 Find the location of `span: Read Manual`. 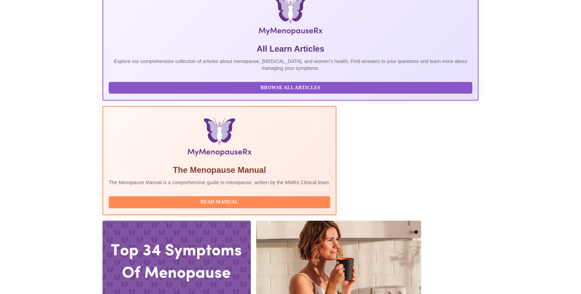

span: Read Manual is located at coordinates (220, 202).